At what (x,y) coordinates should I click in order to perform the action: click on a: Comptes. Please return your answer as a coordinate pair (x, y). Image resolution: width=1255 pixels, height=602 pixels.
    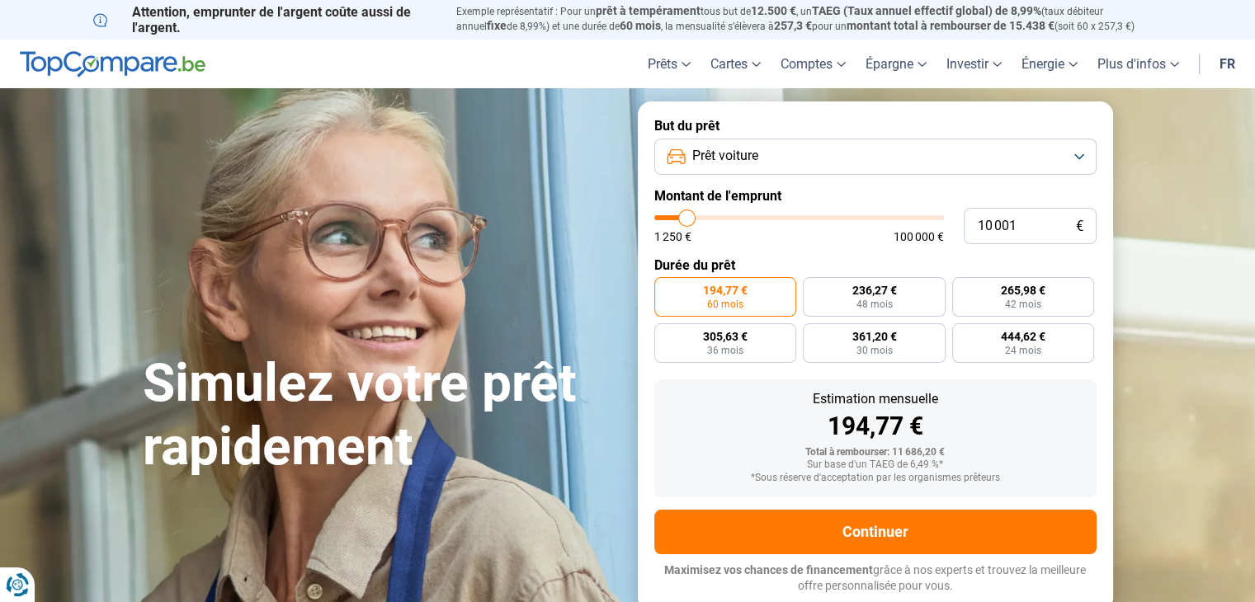
    Looking at the image, I should click on (813, 64).